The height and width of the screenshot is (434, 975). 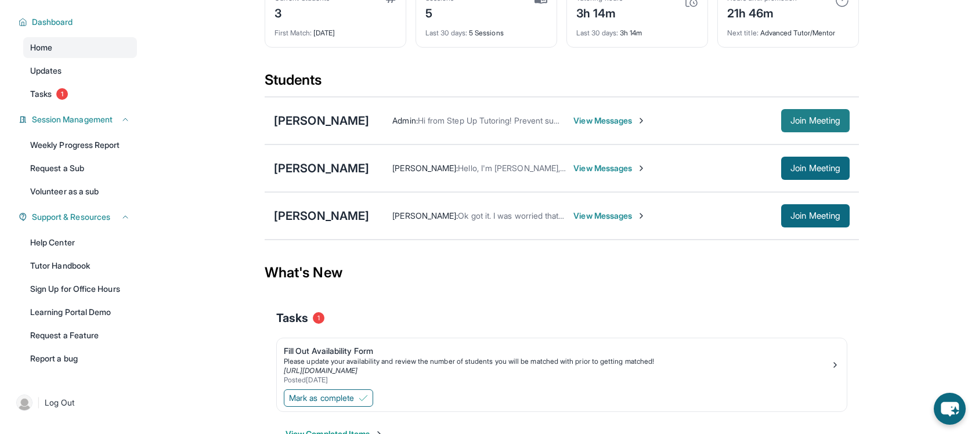 I want to click on span: Admin :, so click(x=404, y=120).